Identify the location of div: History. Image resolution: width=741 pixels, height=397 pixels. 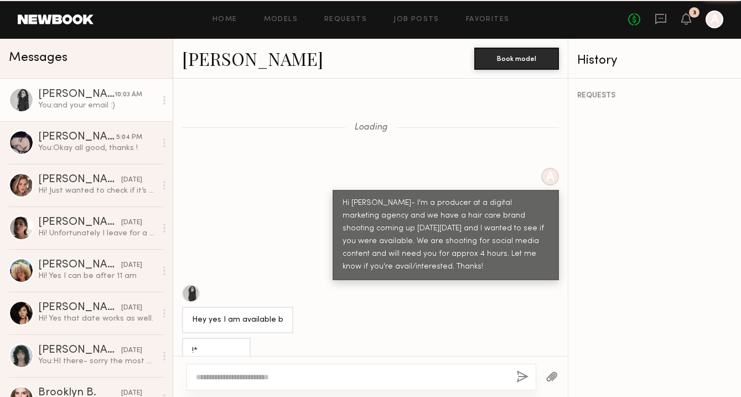
(654, 60).